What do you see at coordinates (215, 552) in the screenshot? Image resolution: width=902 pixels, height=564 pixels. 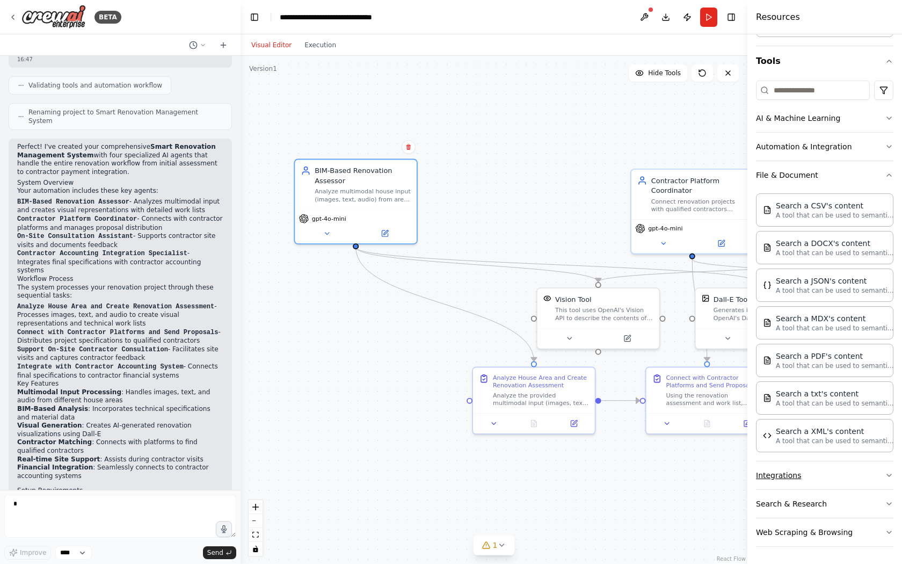 I see `span: Send` at bounding box center [215, 552].